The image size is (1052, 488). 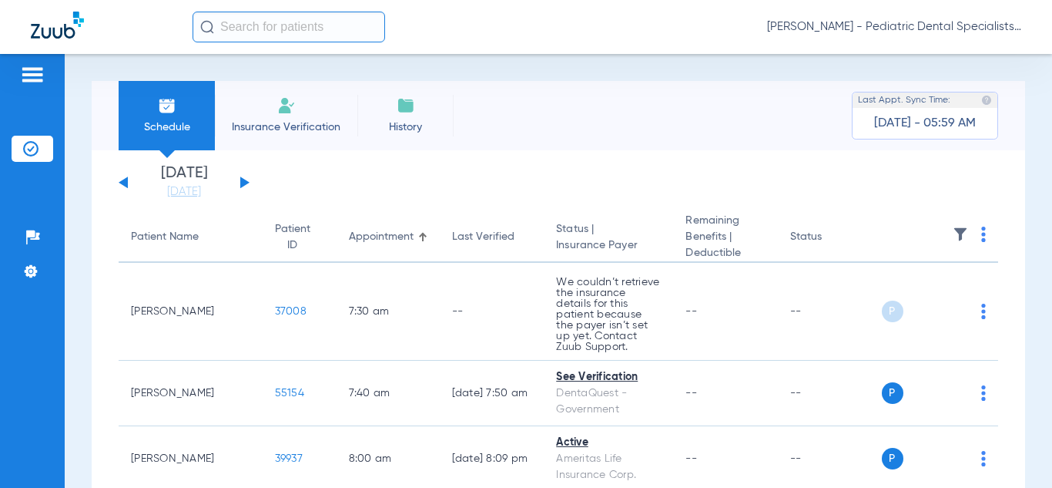 I want to click on th: Remaining Benefits |, so click(x=725, y=237).